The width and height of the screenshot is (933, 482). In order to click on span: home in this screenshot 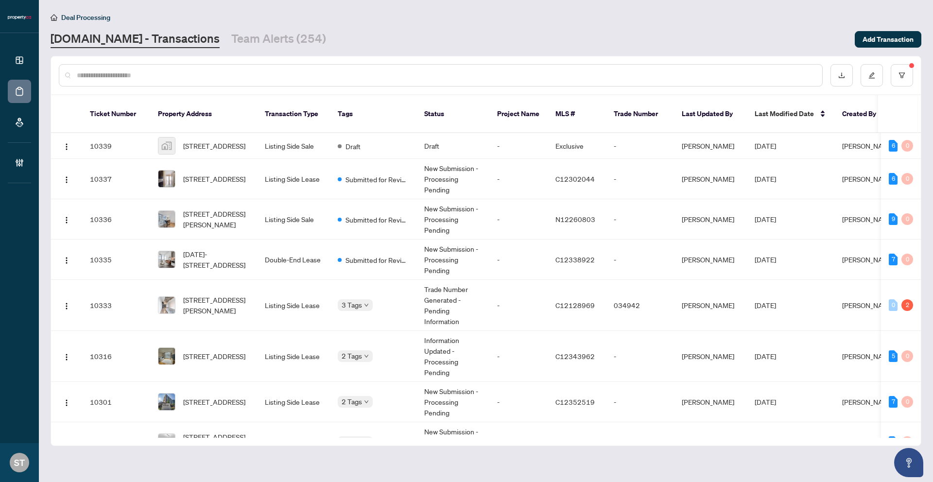, I will do `click(54, 17)`.